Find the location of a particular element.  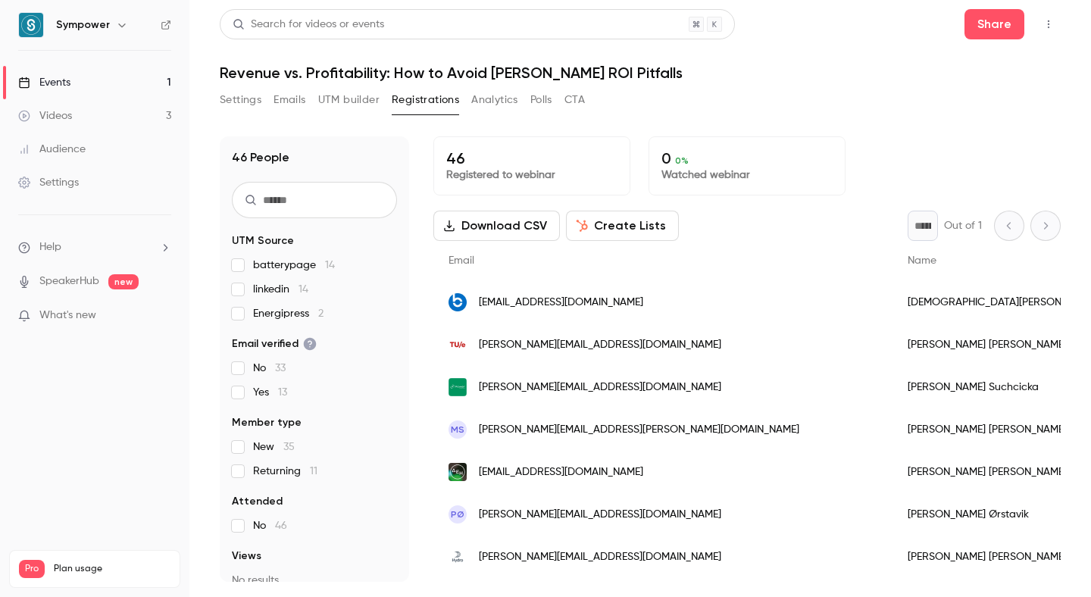

span: Yes is located at coordinates (270, 393).